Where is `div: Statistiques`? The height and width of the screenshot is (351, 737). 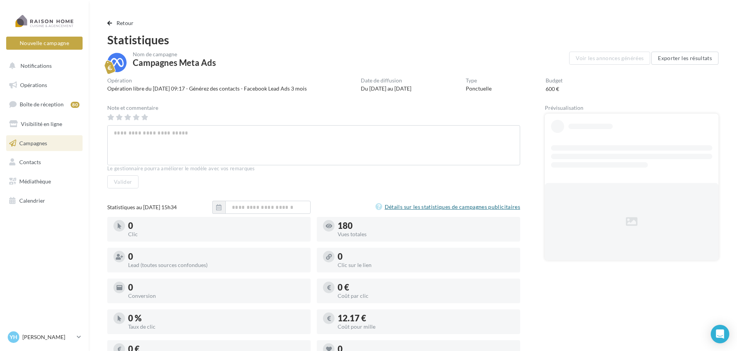
div: Statistiques is located at coordinates (413, 40).